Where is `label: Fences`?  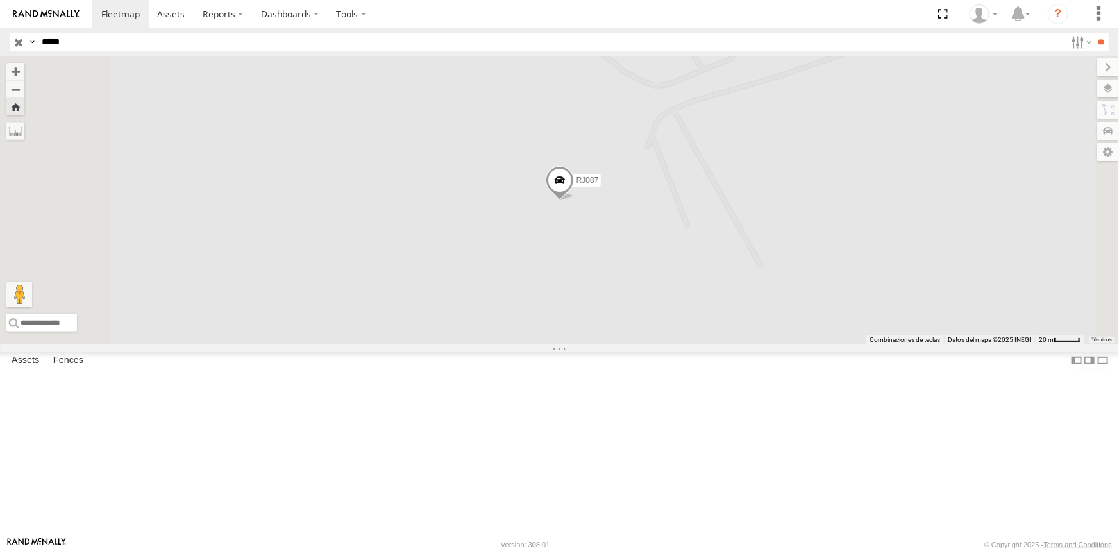 label: Fences is located at coordinates (68, 360).